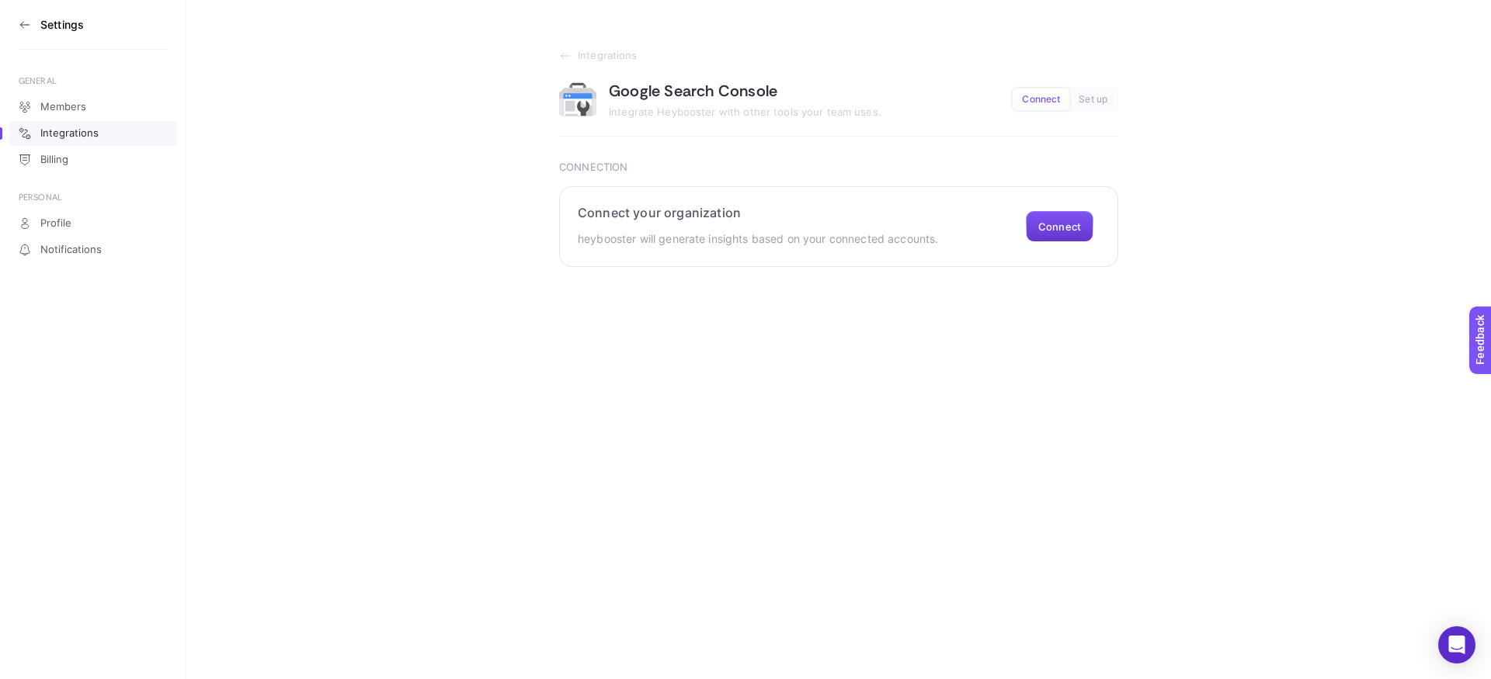 The image size is (1491, 679). I want to click on div: GENERAL, so click(93, 81).